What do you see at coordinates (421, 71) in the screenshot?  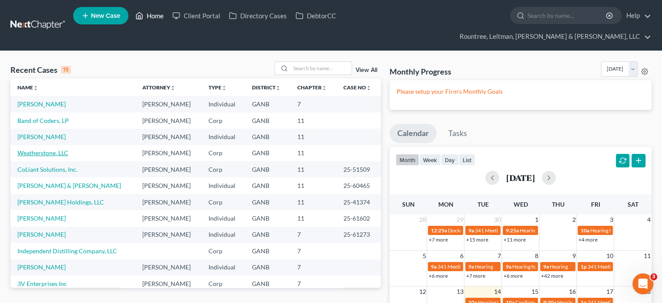 I see `h3: Monthly Progress` at bounding box center [421, 71].